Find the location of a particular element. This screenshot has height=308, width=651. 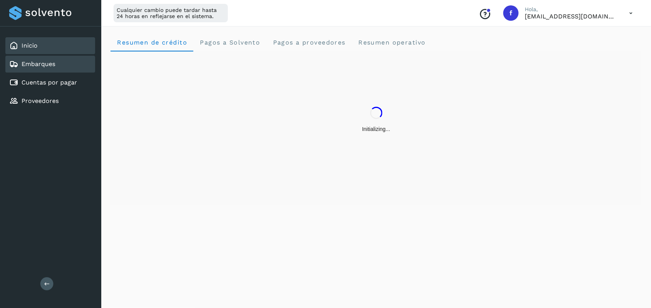

div: Embarques is located at coordinates (50, 64).